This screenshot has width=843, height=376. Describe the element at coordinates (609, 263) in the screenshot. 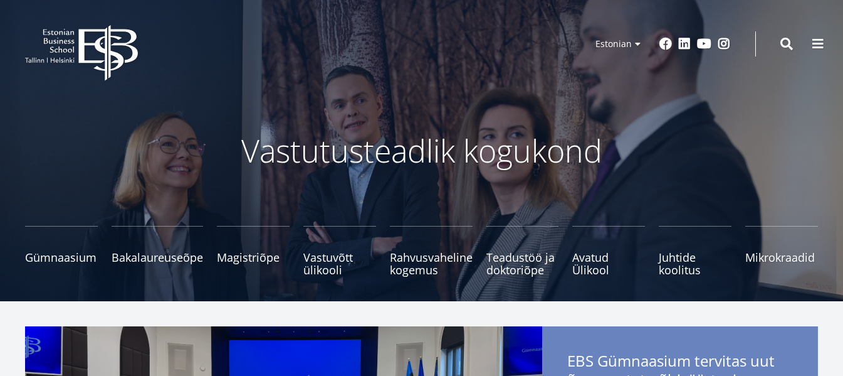

I see `span: Avatud Ülikool` at that location.